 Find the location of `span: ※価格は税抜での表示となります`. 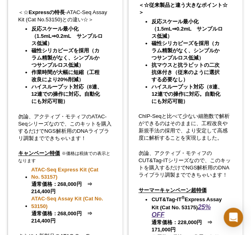

span: ※価格は税抜での表示となります is located at coordinates (64, 157).